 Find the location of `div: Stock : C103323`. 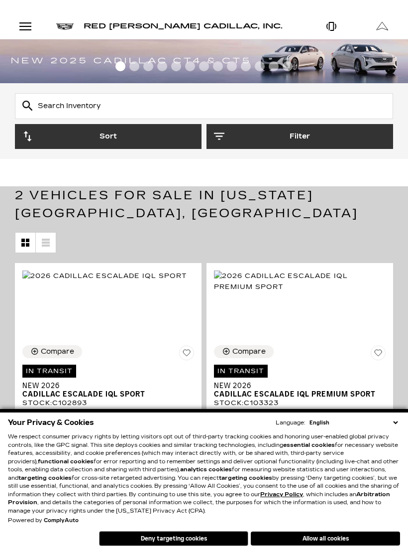

div: Stock : C103323 is located at coordinates (300, 403).